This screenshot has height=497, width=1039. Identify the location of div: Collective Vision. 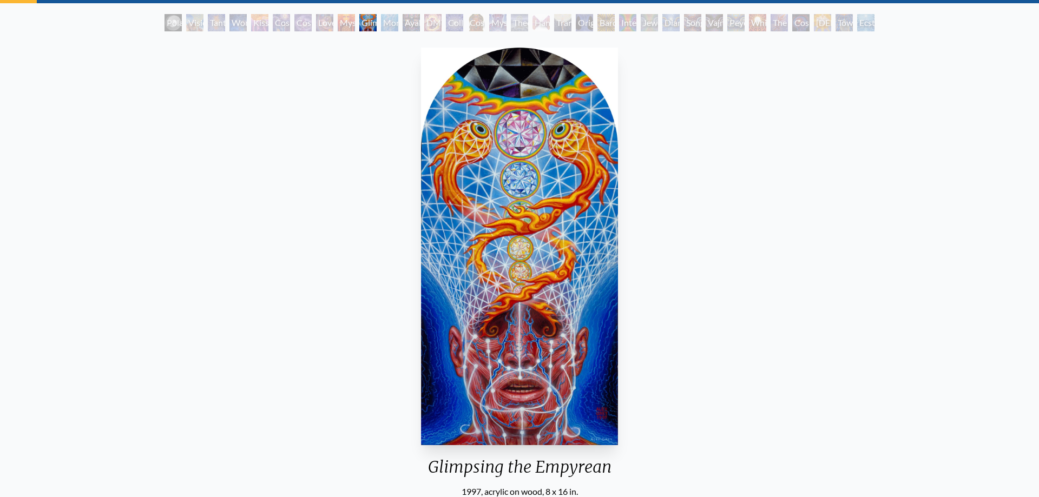
(455, 23).